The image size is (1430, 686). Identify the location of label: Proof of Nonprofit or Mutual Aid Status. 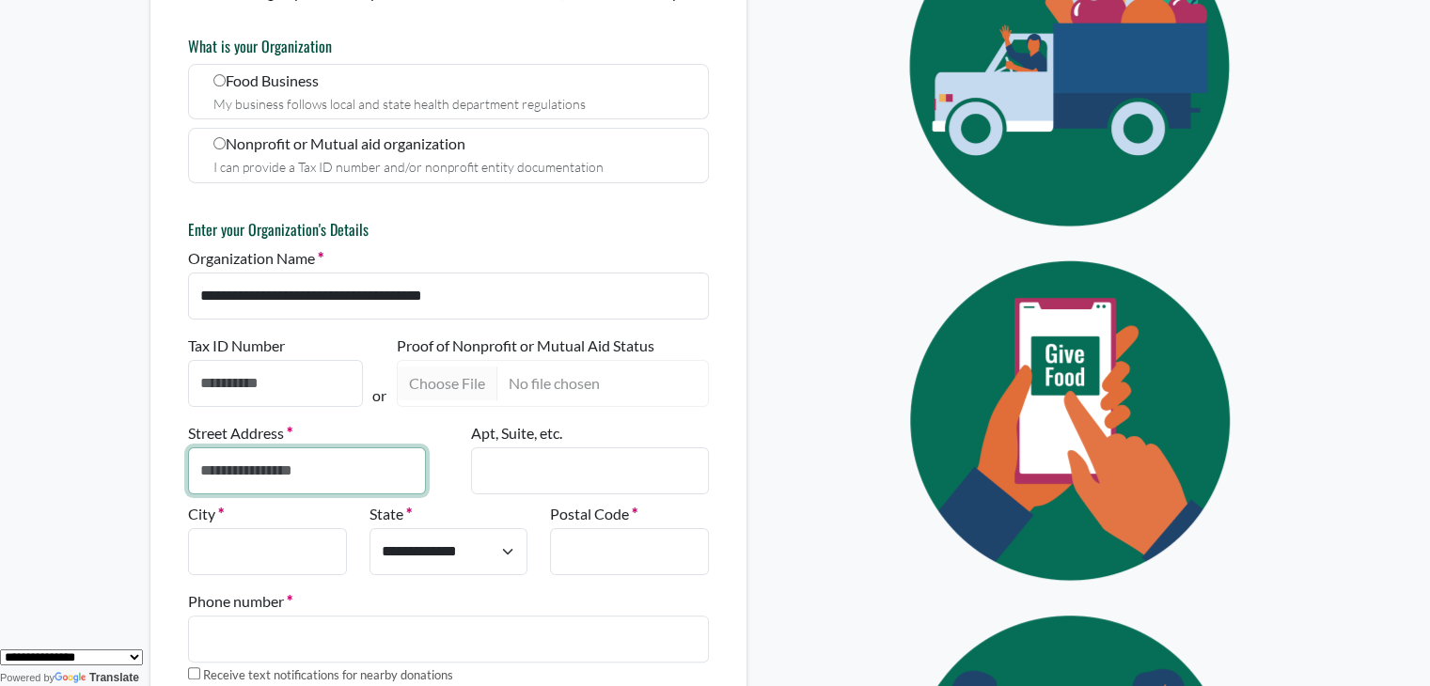
(526, 346).